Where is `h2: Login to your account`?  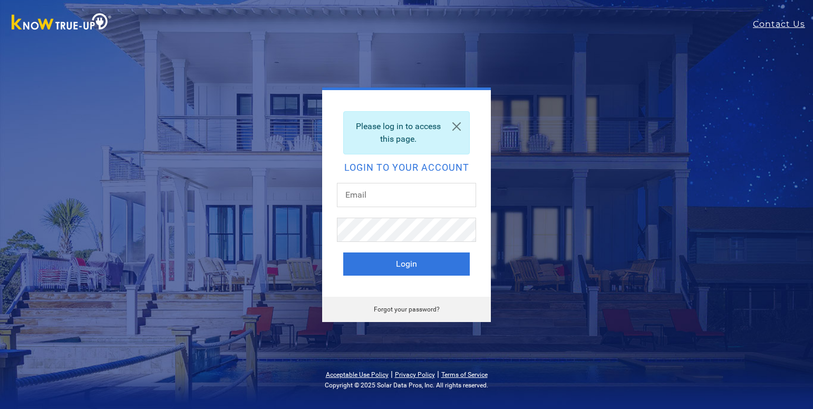
h2: Login to your account is located at coordinates (406, 168).